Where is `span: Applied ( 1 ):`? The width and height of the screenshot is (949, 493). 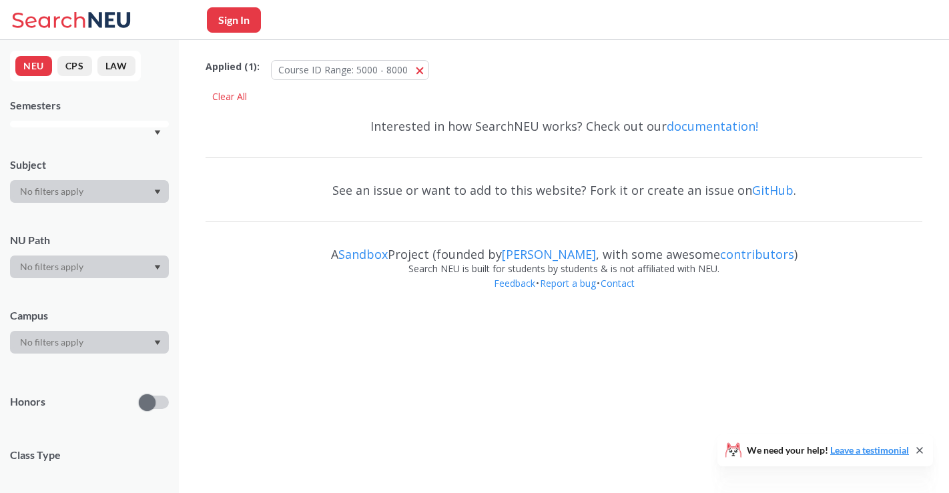
span: Applied ( 1 ): is located at coordinates (232, 67).